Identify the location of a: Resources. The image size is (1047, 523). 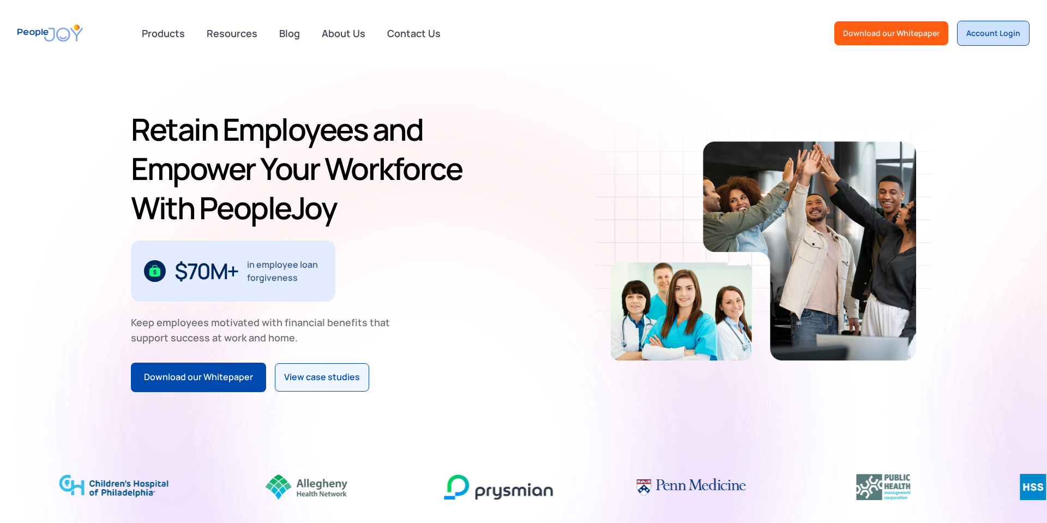
(232, 33).